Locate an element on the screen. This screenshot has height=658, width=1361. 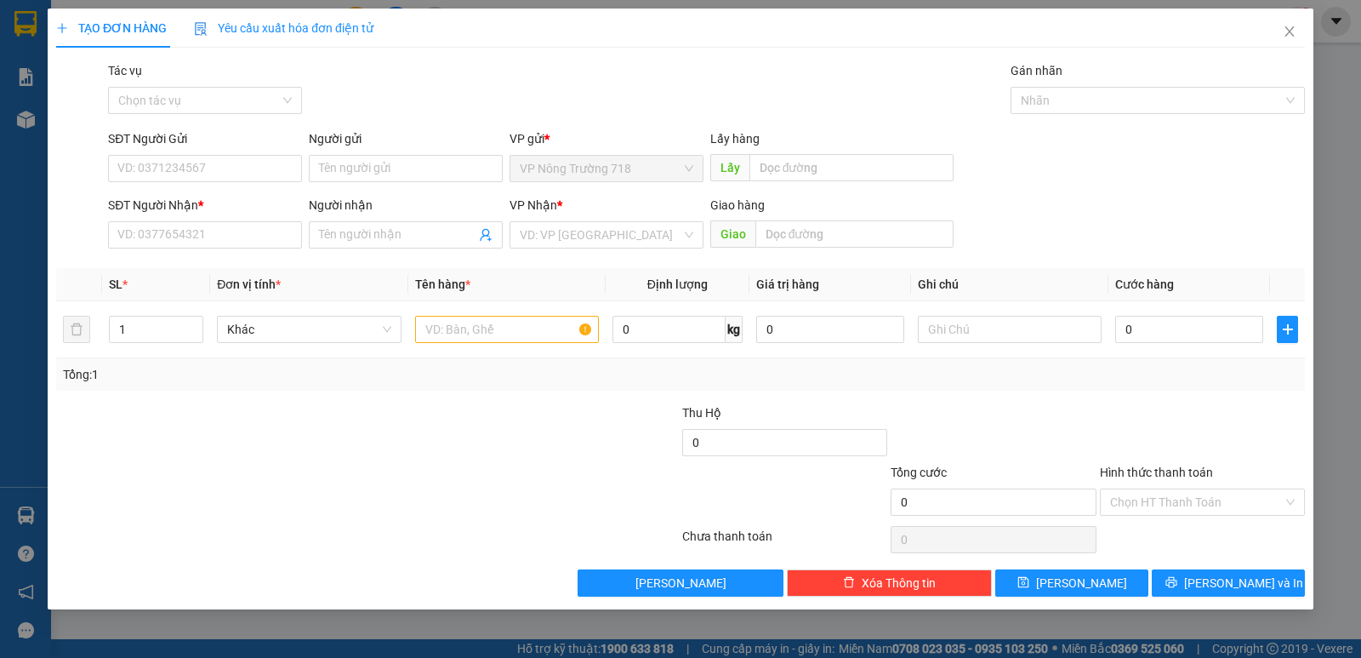
span: Cước hàng is located at coordinates (1144, 284).